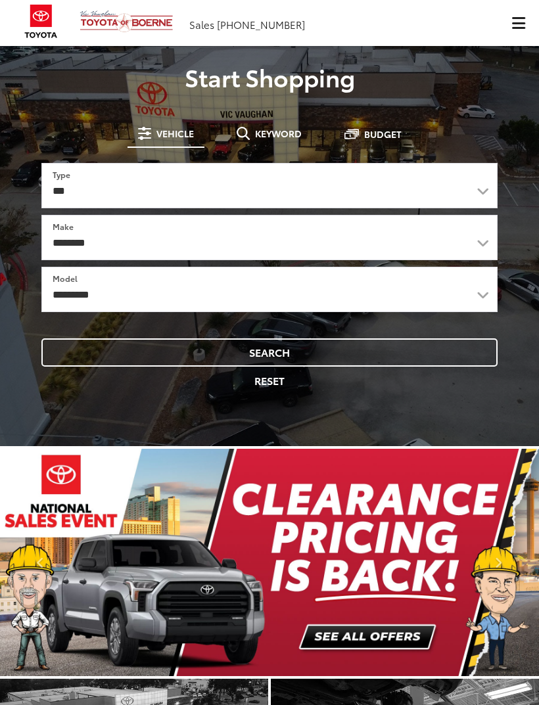 The image size is (539, 705). What do you see at coordinates (270, 352) in the screenshot?
I see `button: Search` at bounding box center [270, 352].